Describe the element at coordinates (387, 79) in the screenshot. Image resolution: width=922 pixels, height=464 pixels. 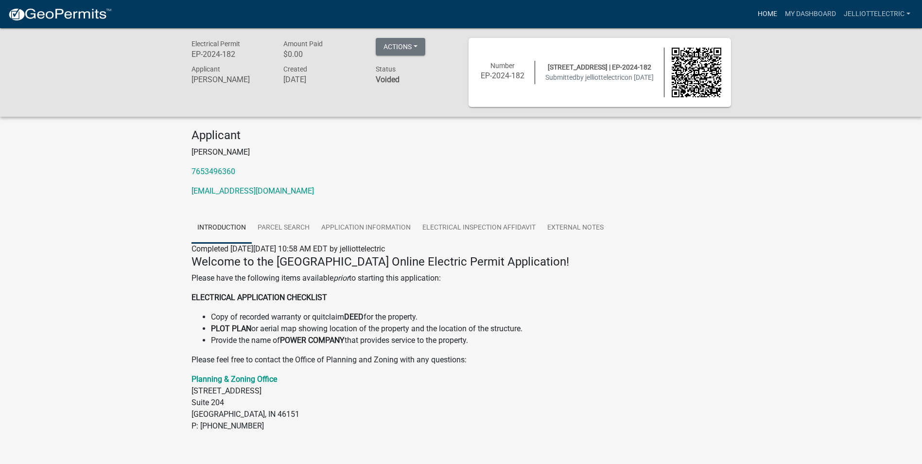
I see `strong: Voided` at that location.